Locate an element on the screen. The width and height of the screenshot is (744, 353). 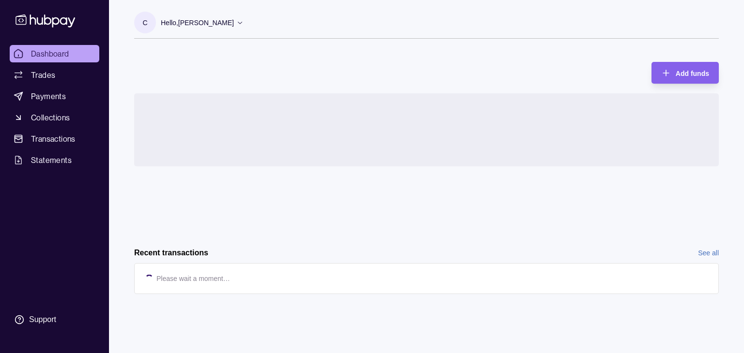
h2: Recent transactions is located at coordinates (171, 253).